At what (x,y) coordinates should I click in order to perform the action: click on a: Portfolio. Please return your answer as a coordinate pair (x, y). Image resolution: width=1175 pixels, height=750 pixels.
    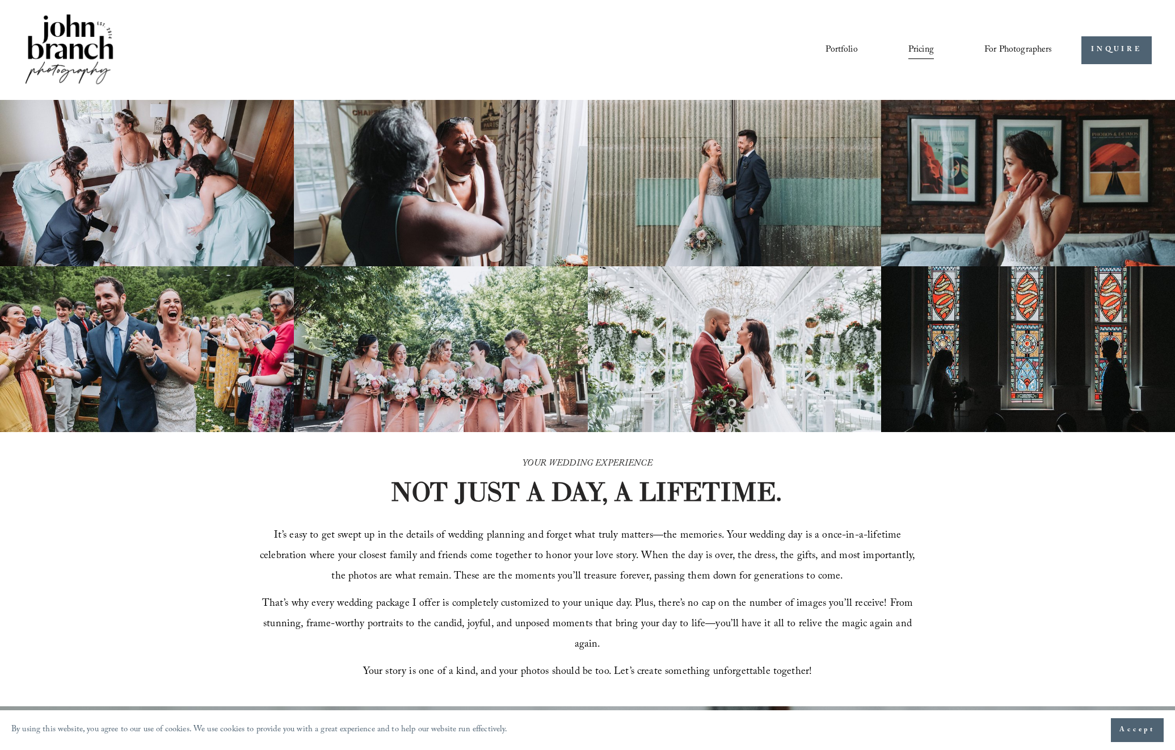
    Looking at the image, I should click on (842, 50).